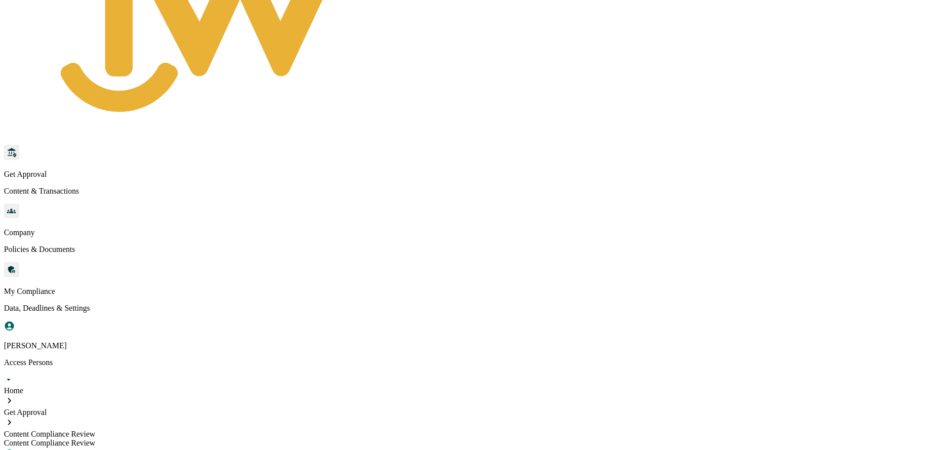  Describe the element at coordinates (471, 362) in the screenshot. I see `p: Access Persons` at that location.